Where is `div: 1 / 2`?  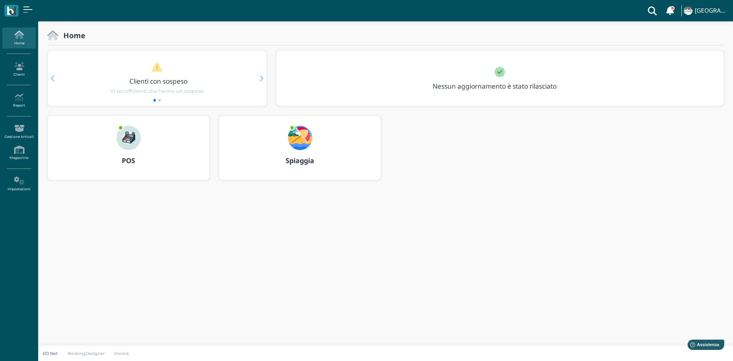 div: 1 / 2 is located at coordinates (157, 78).